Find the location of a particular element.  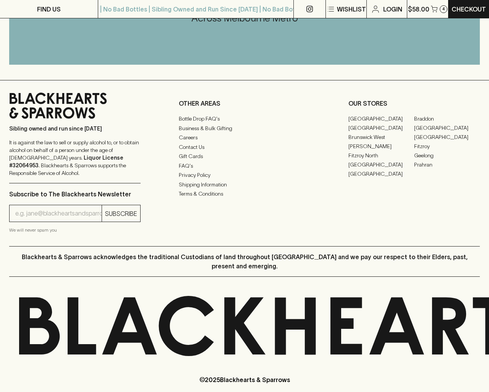

a: Terms & Conditions is located at coordinates (245, 194).